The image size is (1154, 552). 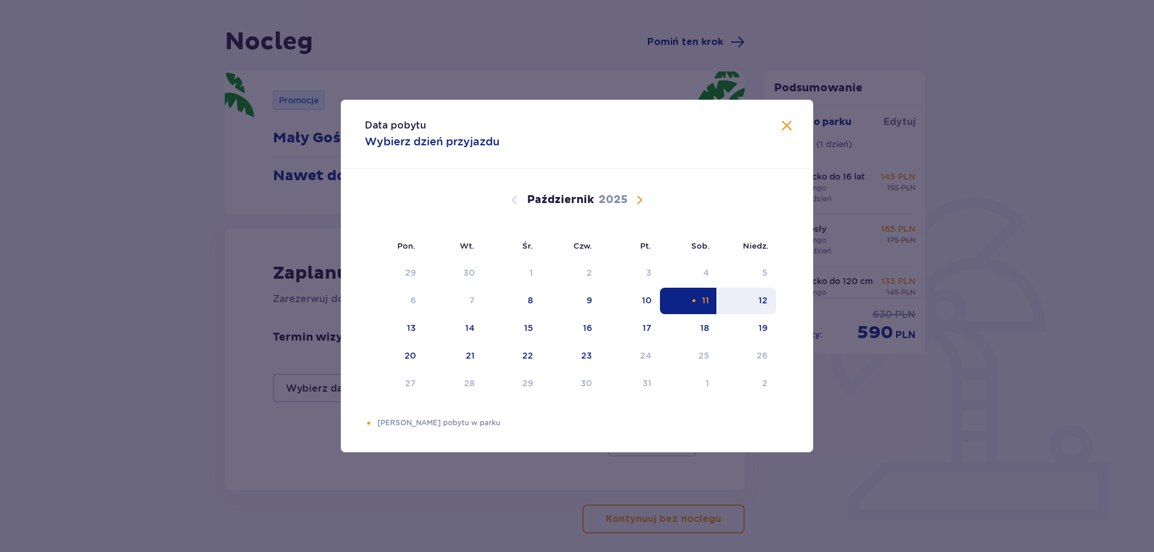 What do you see at coordinates (571, 356) in the screenshot?
I see `td: 23` at bounding box center [571, 356].